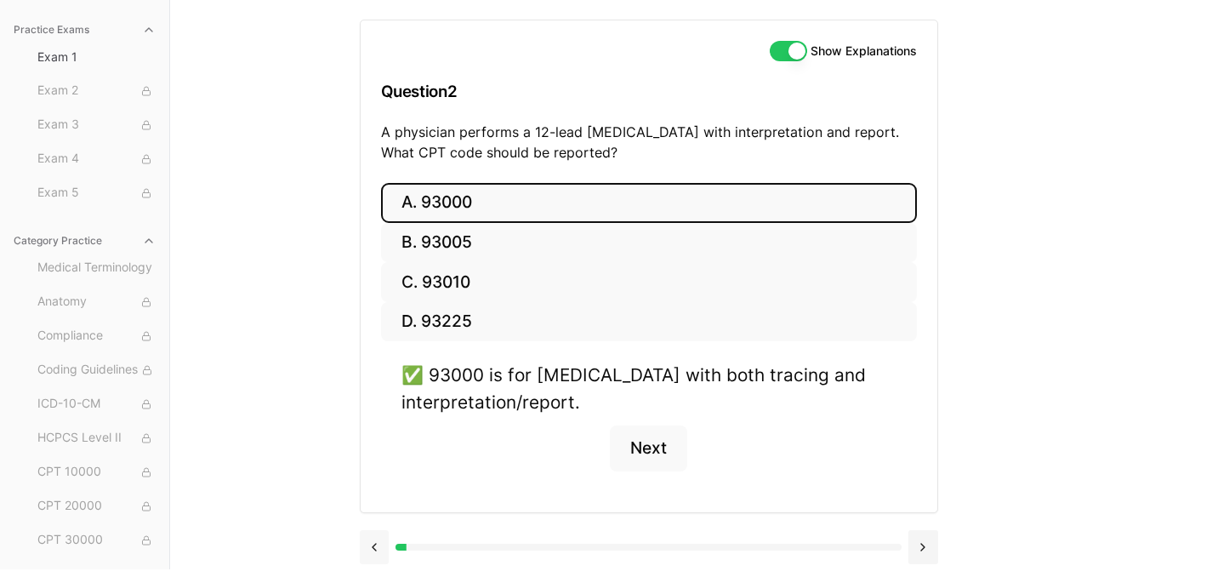 The image size is (1212, 577). I want to click on button: Exam 1, so click(96, 57).